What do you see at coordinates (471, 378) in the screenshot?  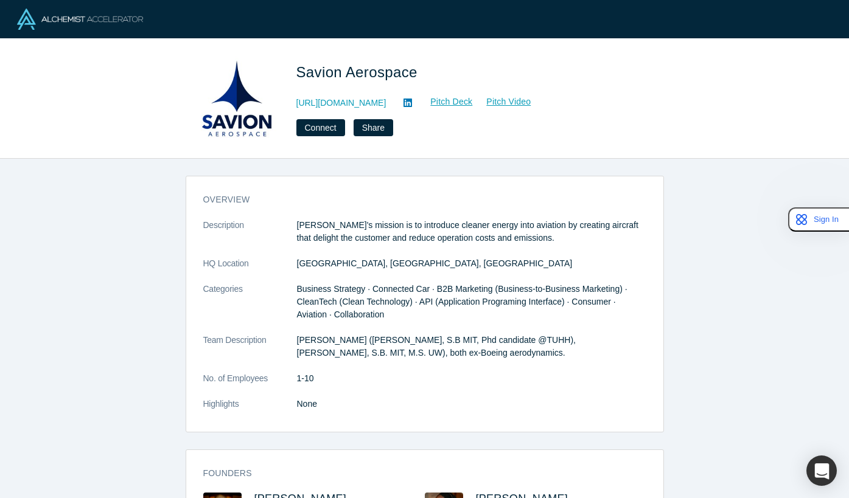 I see `dd: 1-10` at bounding box center [471, 378].